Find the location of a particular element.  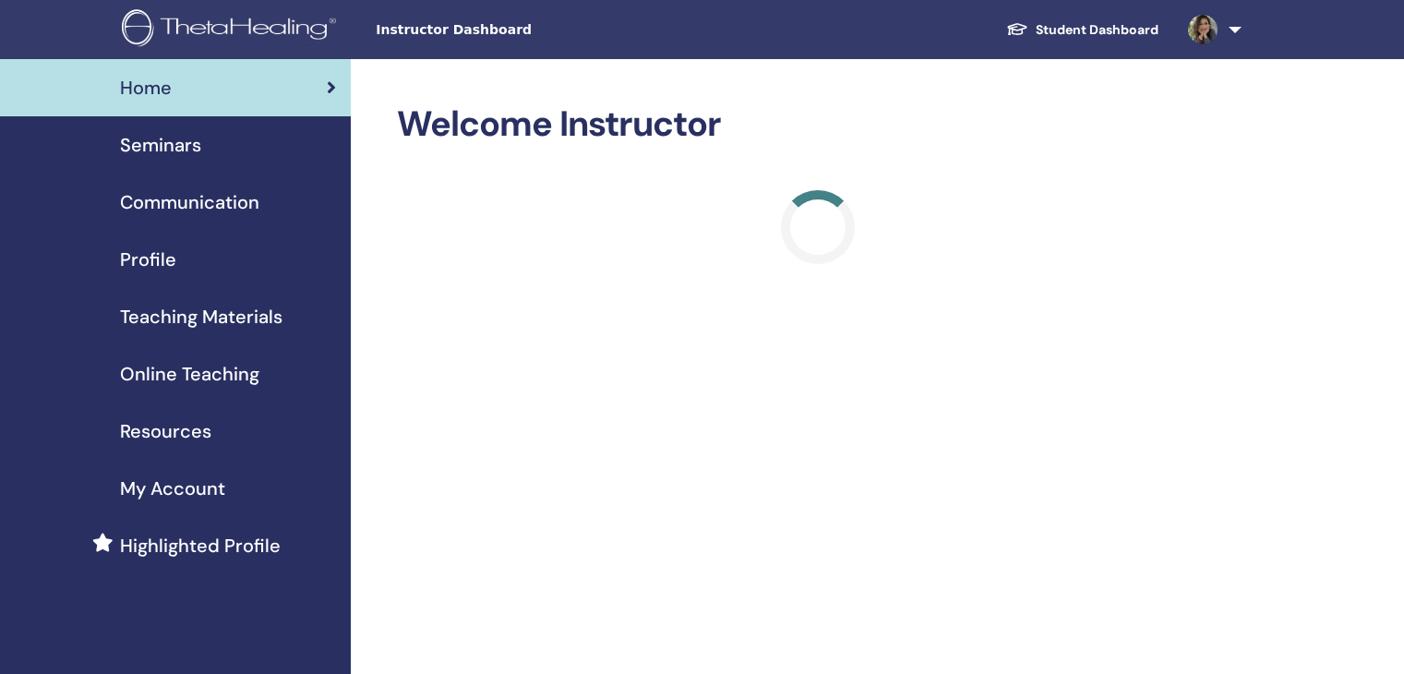

span: Home is located at coordinates (146, 88).